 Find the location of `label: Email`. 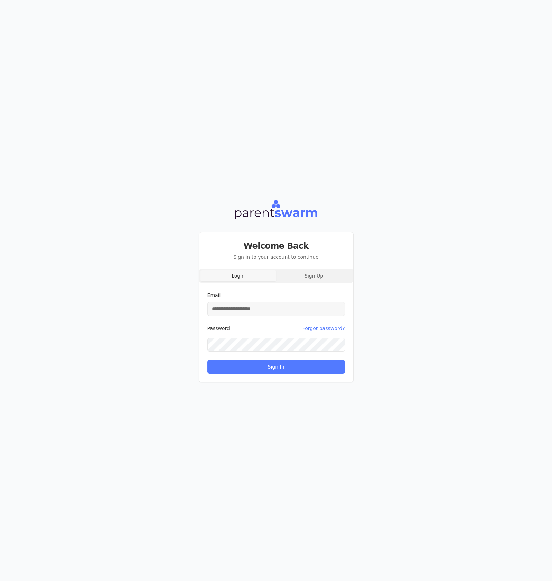

label: Email is located at coordinates (214, 295).